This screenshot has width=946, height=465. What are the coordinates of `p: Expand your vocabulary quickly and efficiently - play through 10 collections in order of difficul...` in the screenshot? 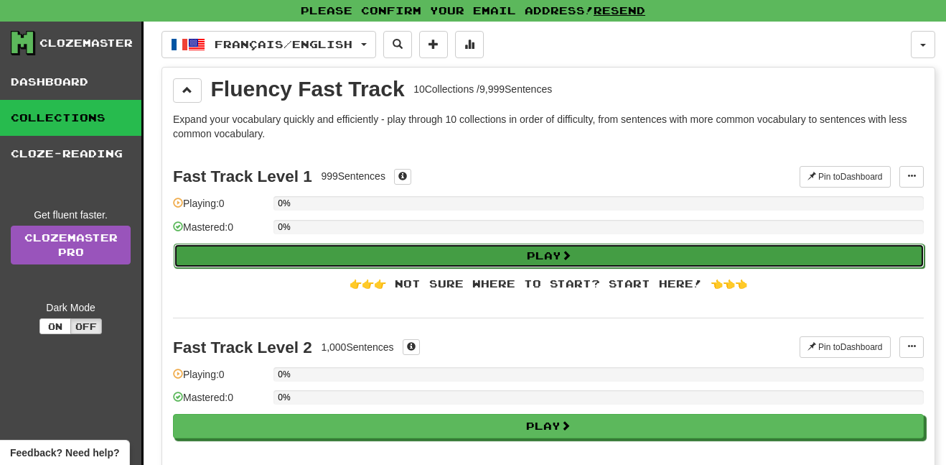 It's located at (549, 126).